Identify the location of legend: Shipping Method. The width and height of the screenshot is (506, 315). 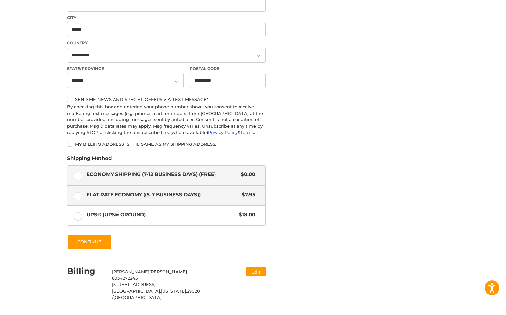
(89, 160).